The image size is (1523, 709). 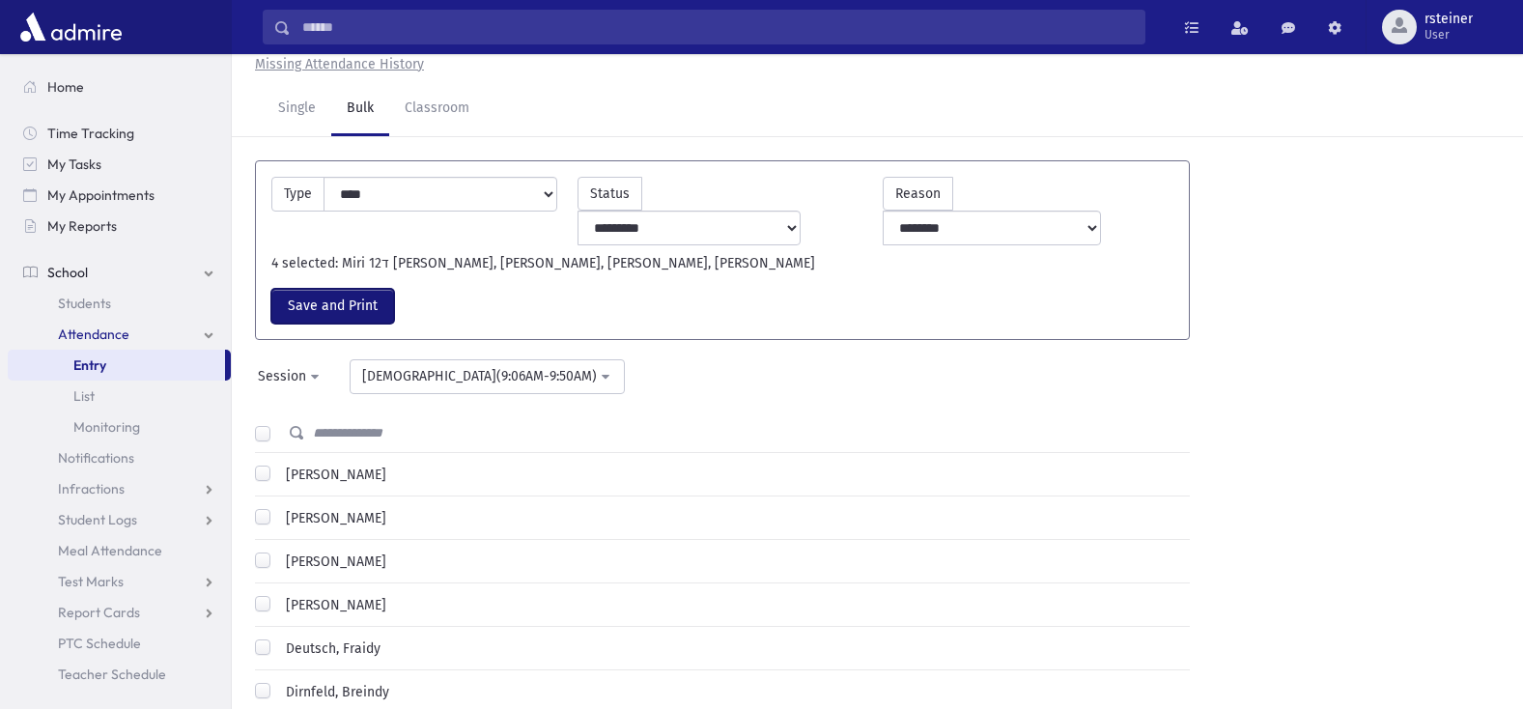 What do you see at coordinates (119, 551) in the screenshot?
I see `a: Meal Attendance` at bounding box center [119, 551].